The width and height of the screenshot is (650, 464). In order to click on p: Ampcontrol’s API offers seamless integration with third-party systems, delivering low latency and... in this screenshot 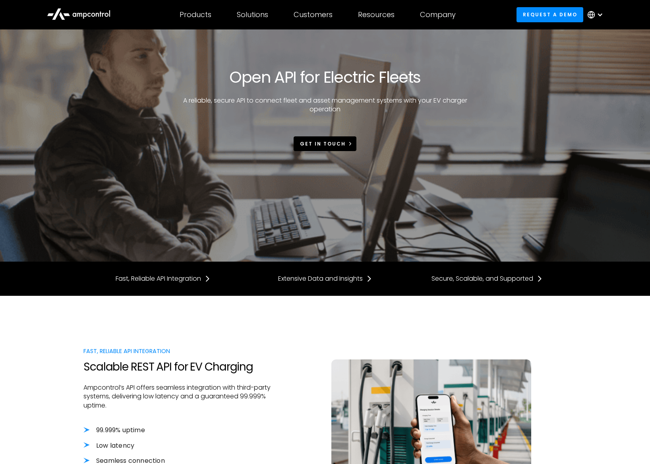, I will do `click(178, 396)`.